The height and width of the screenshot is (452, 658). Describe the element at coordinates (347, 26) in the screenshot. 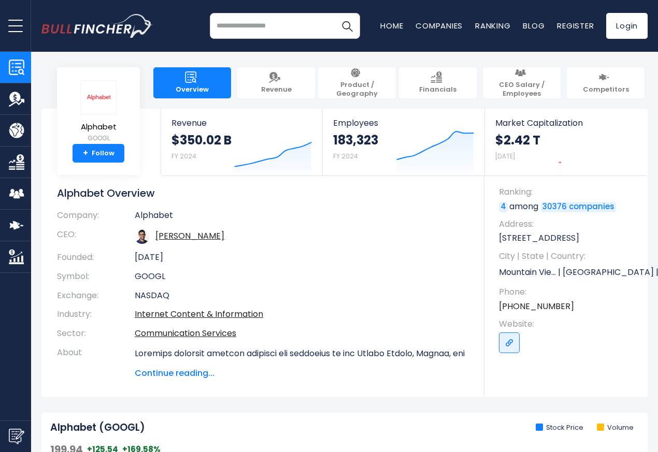

I see `button: Search` at that location.